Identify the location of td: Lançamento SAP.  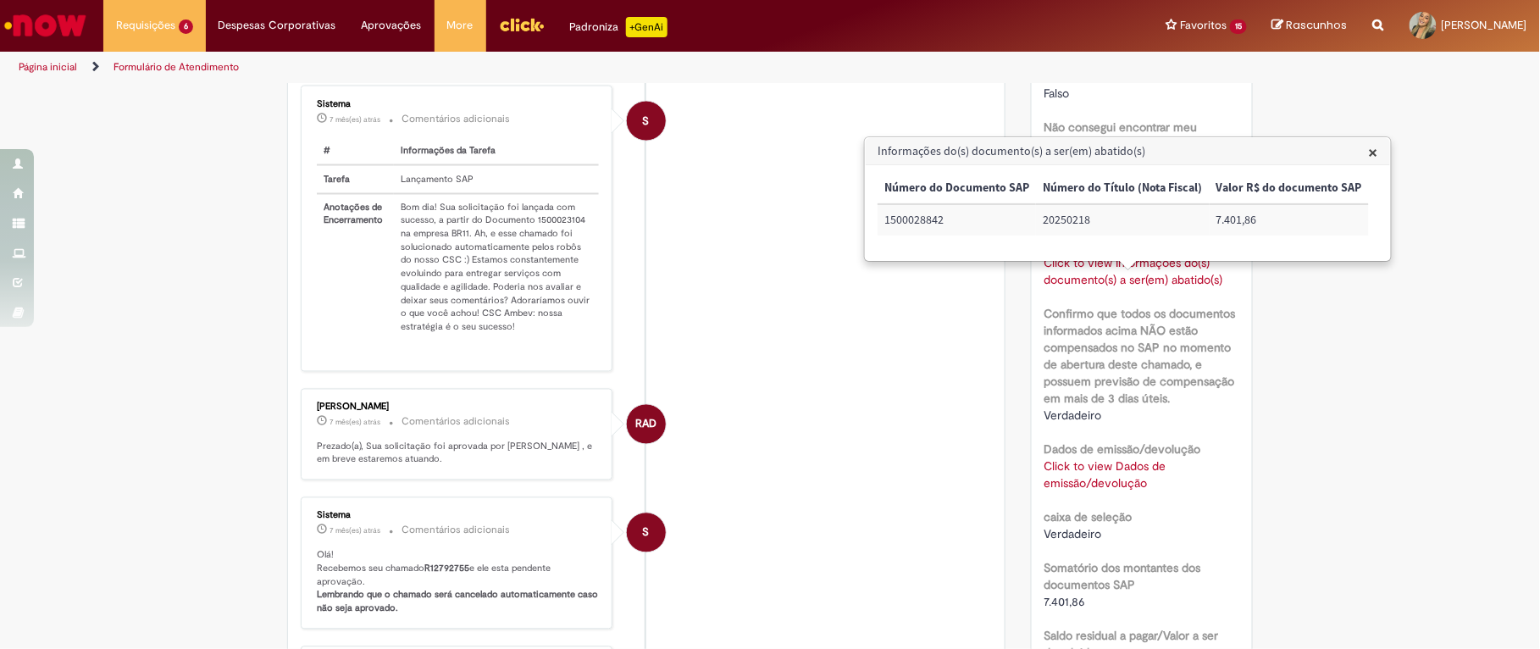
(496, 180).